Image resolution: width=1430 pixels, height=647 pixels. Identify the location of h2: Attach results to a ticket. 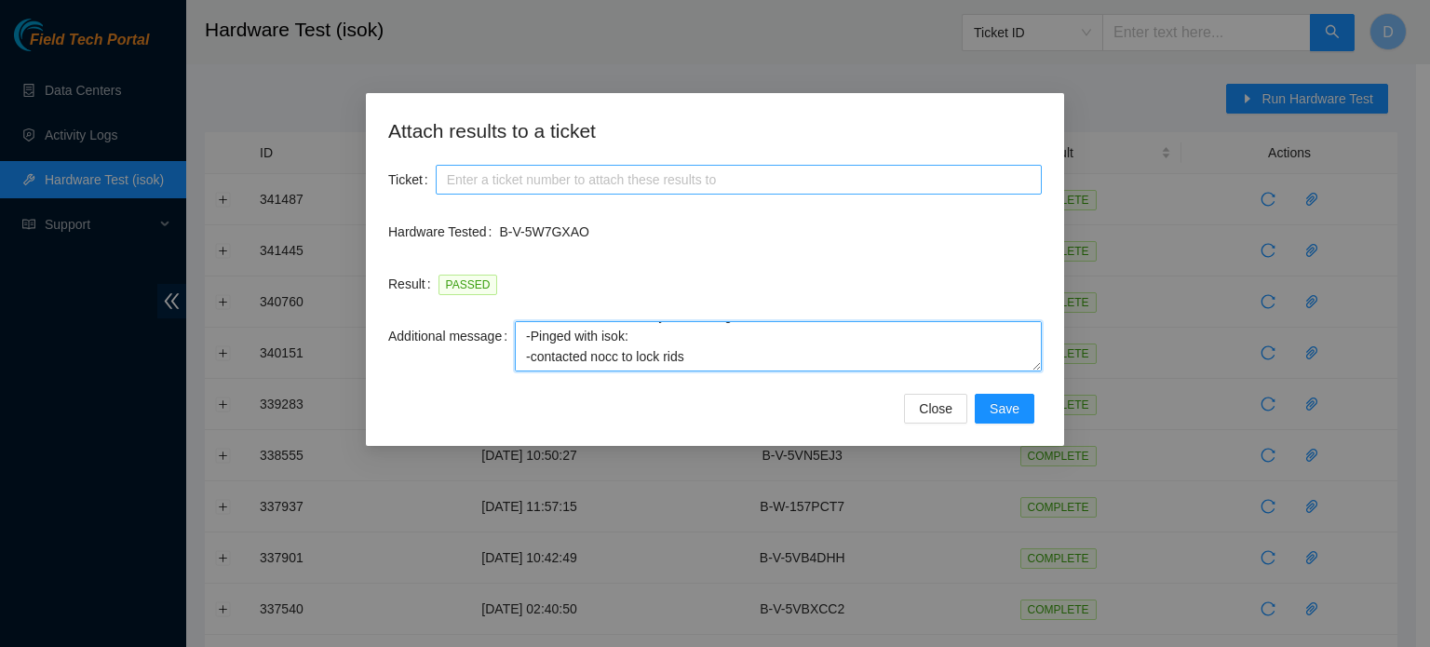
(715, 130).